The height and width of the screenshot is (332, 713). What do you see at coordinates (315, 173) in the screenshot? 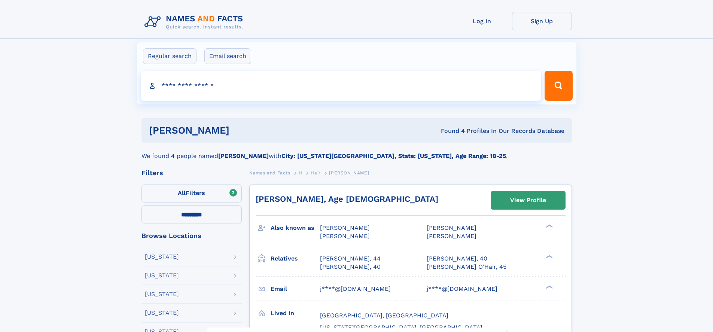
I see `span: Hair` at bounding box center [315, 173].